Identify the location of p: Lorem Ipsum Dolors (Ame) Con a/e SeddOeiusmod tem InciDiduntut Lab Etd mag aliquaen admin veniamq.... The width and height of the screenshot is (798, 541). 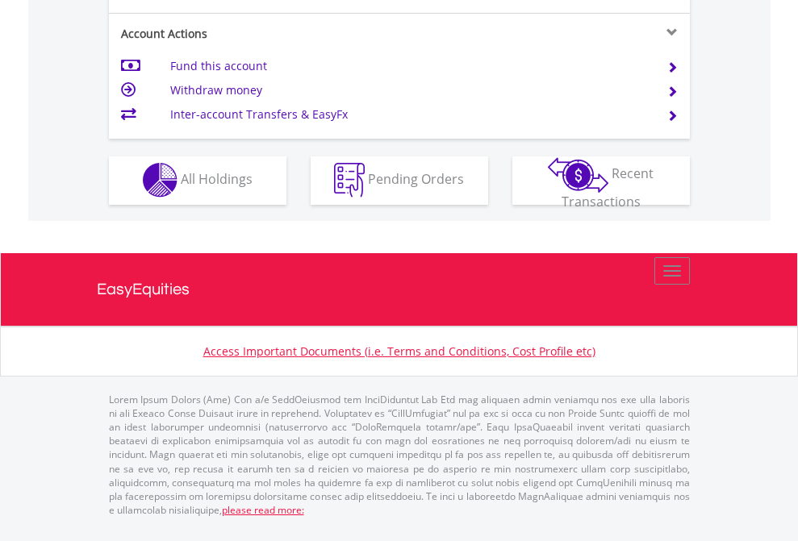
(399, 455).